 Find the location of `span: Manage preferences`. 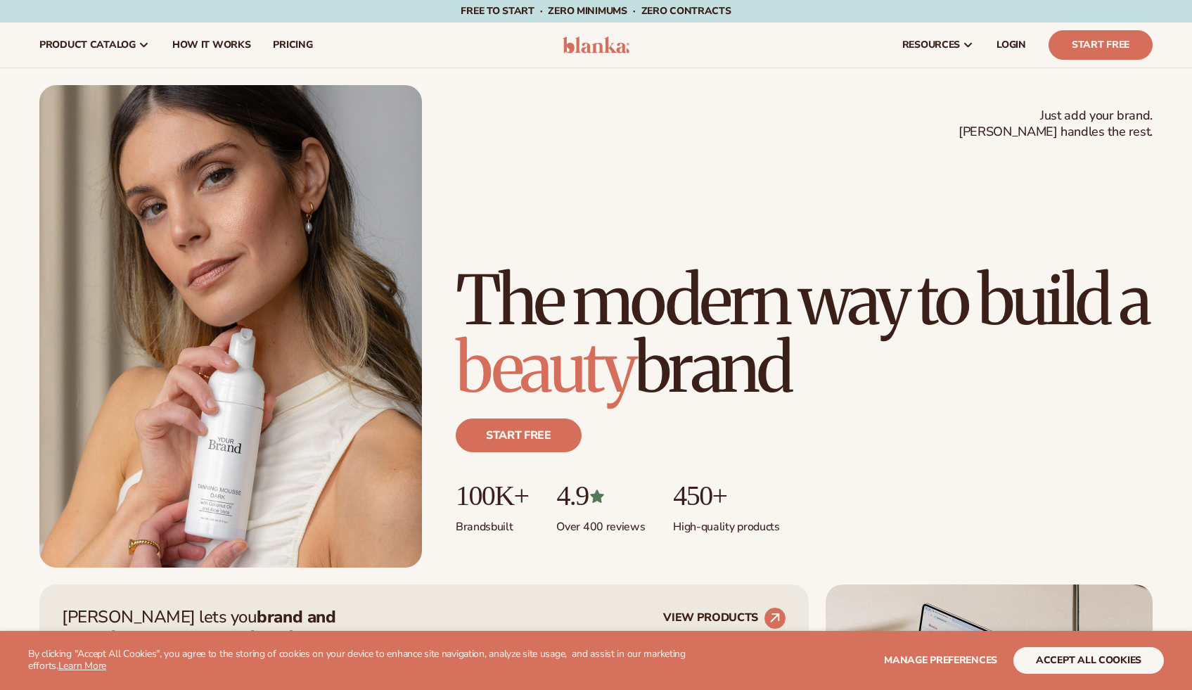

span: Manage preferences is located at coordinates (940, 659).